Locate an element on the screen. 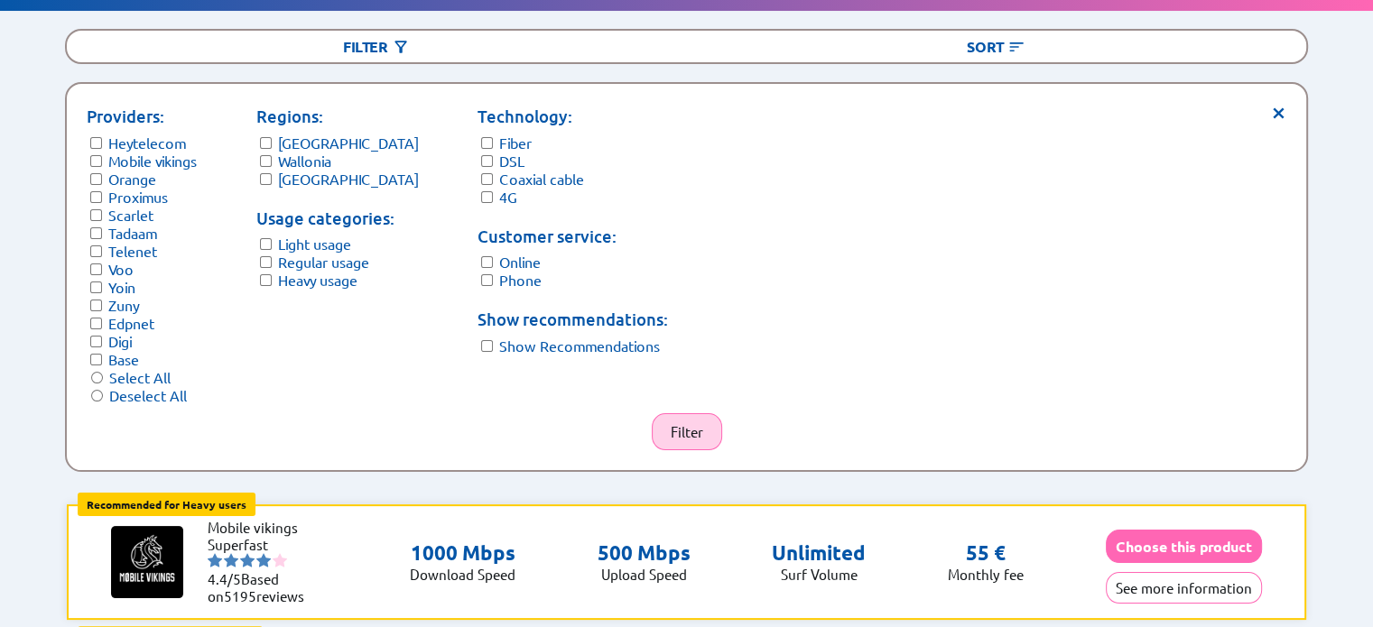 The height and width of the screenshot is (627, 1373). p: 55 € is located at coordinates (986, 553).